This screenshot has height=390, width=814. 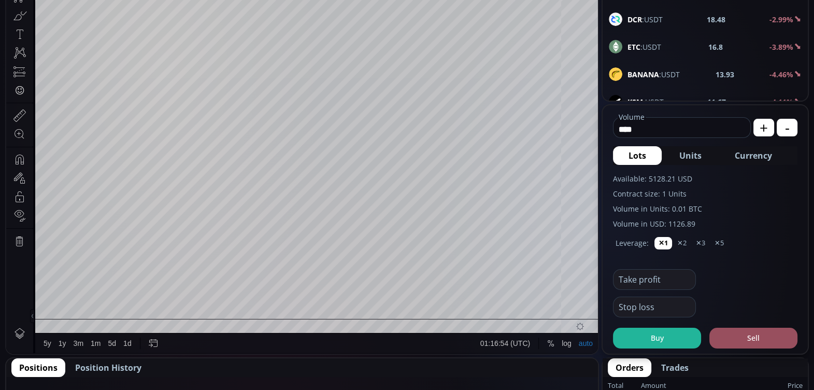 I want to click on b: 11.67, so click(x=717, y=102).